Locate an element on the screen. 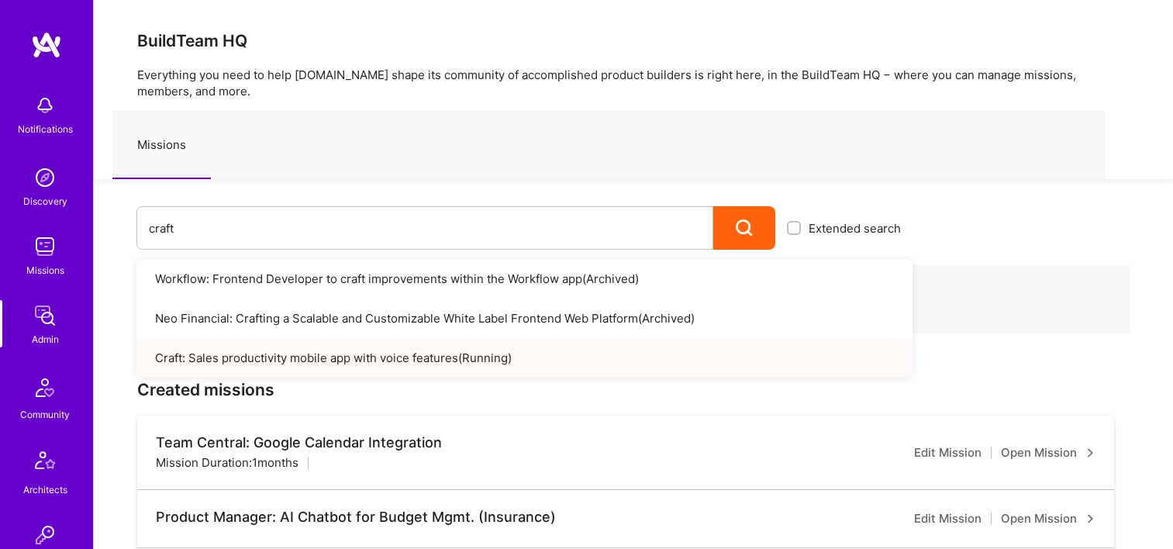 This screenshot has height=549, width=1173. div: Product Manager: AI Chatbot for Budget Mgmt. (Insurance) is located at coordinates (356, 517).